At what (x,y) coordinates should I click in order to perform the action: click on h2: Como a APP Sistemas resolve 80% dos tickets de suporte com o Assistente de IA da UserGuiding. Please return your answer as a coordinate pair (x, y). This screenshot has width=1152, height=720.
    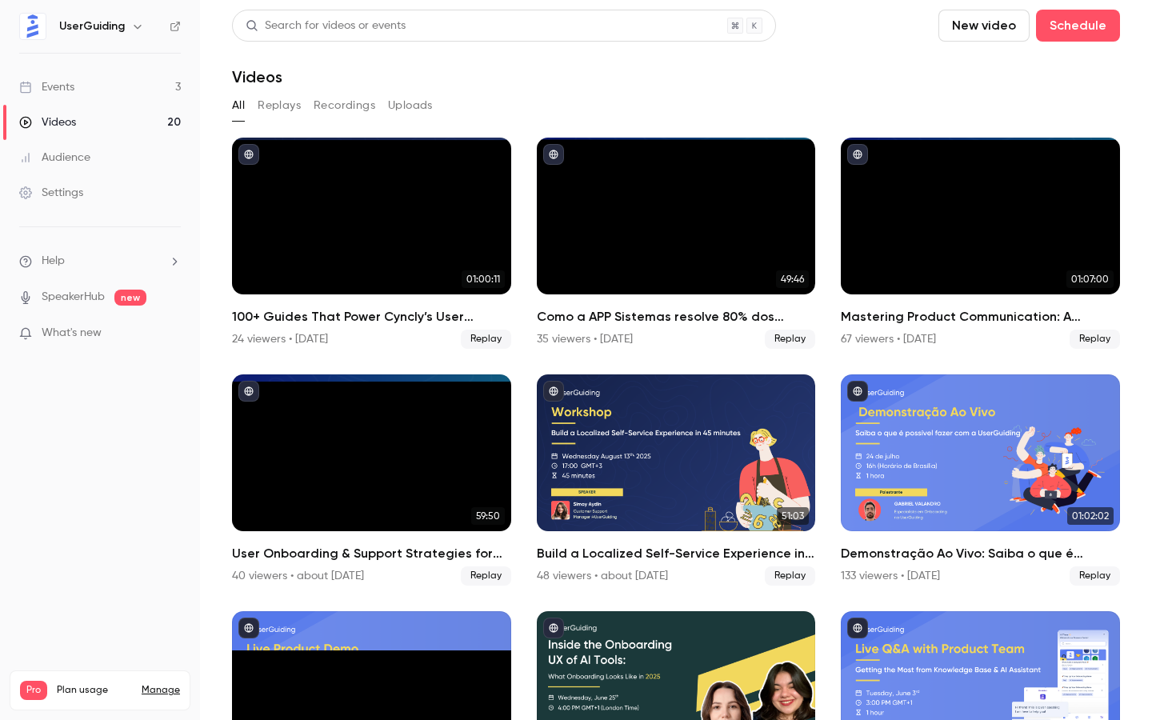
    Looking at the image, I should click on (676, 317).